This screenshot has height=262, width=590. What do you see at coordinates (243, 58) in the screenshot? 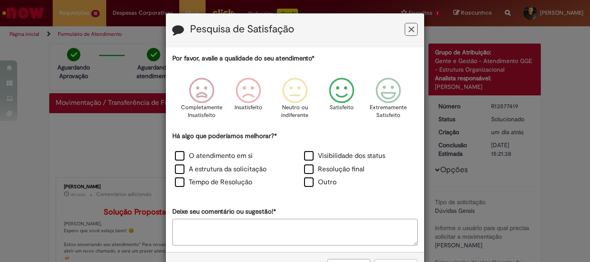
I see `label: Por favor, avalie a qualidade do seu atendimento*` at bounding box center [243, 58].